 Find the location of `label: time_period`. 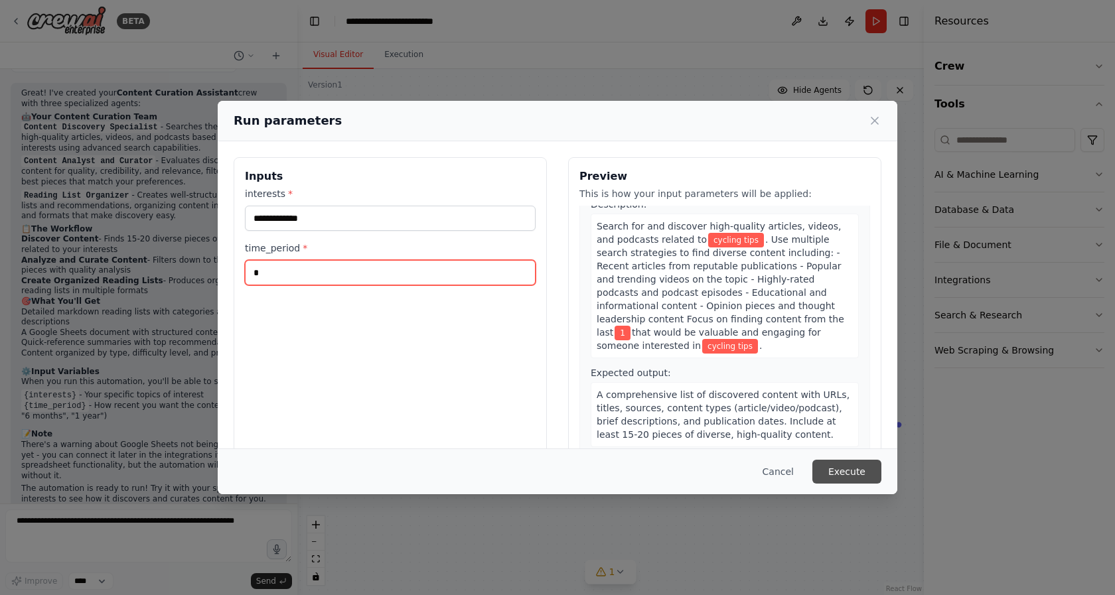

label: time_period is located at coordinates (390, 248).